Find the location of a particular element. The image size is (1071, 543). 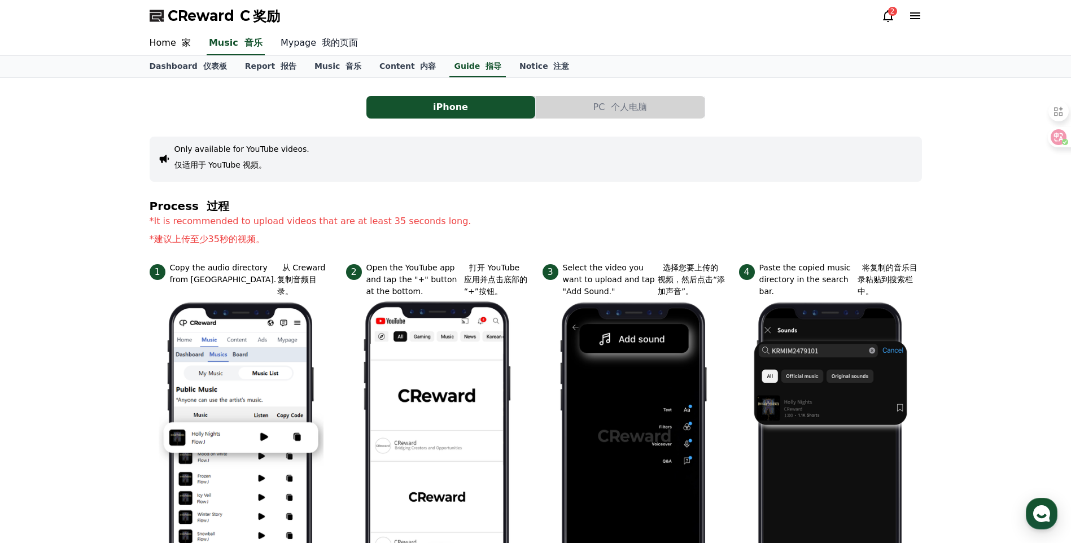

span: 4 is located at coordinates (747, 272).